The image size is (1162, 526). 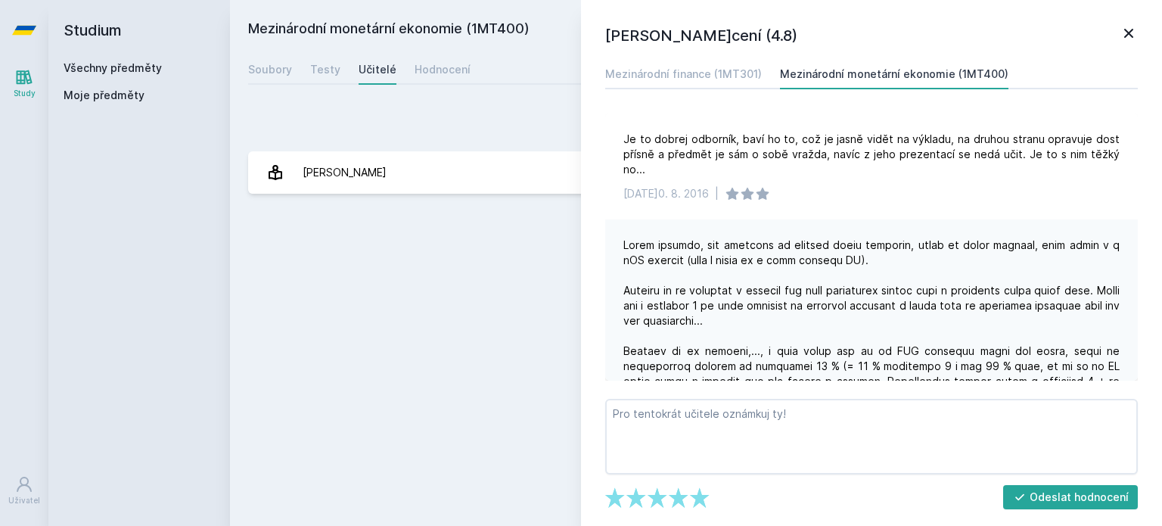 I want to click on div: Je to dobrej odborník, baví ho to, což je jasně vidět na výkladu, na druhou stranu opravuje dost ..., so click(x=872, y=154).